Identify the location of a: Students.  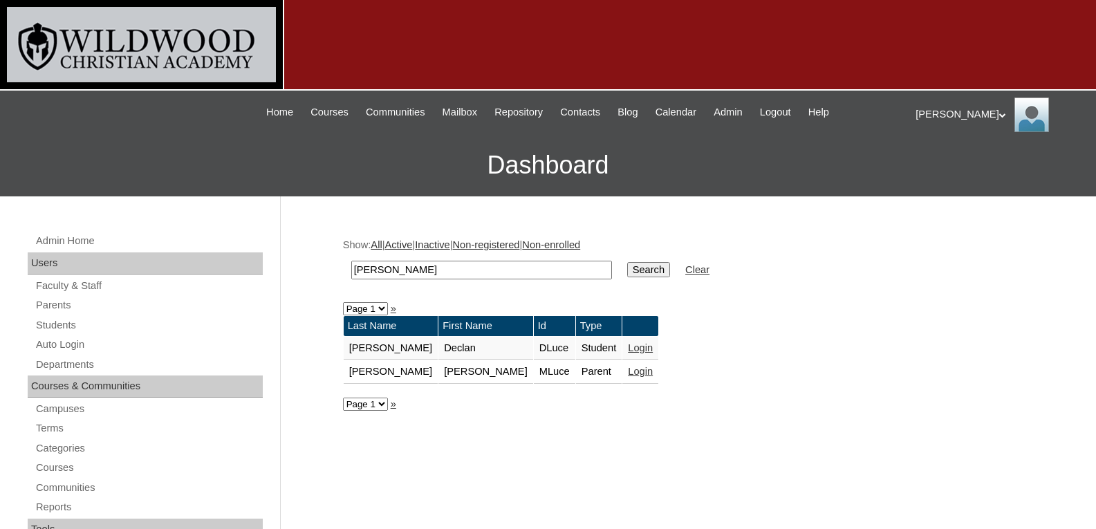
(149, 325).